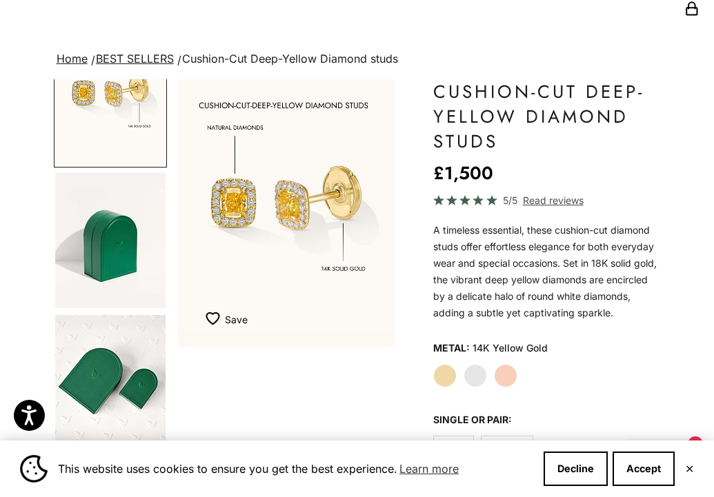 This screenshot has width=714, height=497. What do you see at coordinates (34, 469) in the screenshot?
I see `img: Cookie banner` at bounding box center [34, 469].